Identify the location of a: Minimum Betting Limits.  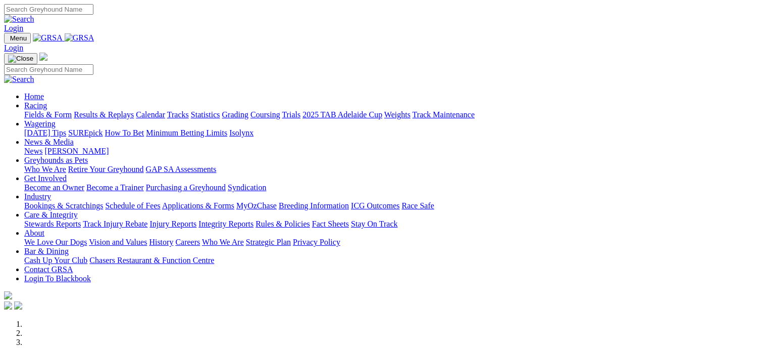
(186, 132).